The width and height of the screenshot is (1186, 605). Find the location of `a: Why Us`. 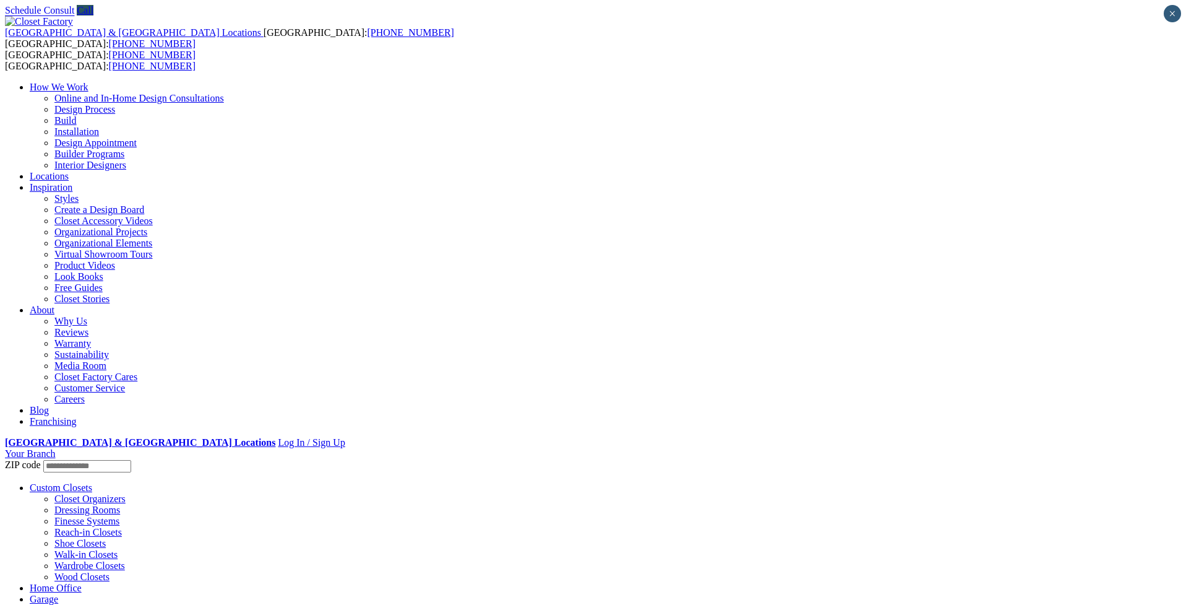

a: Why Us is located at coordinates (71, 321).